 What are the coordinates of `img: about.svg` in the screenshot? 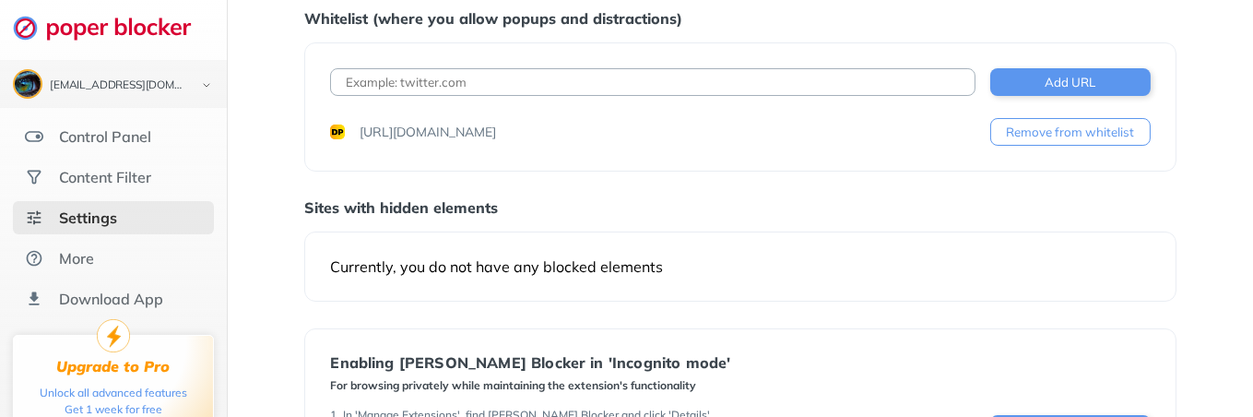 It's located at (34, 258).